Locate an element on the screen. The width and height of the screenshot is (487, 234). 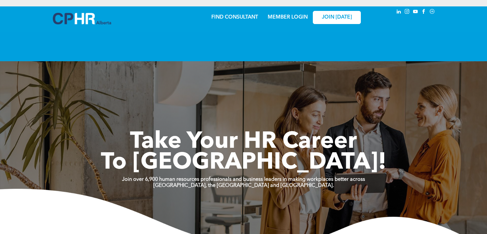
a: Social network is located at coordinates (432, 12).